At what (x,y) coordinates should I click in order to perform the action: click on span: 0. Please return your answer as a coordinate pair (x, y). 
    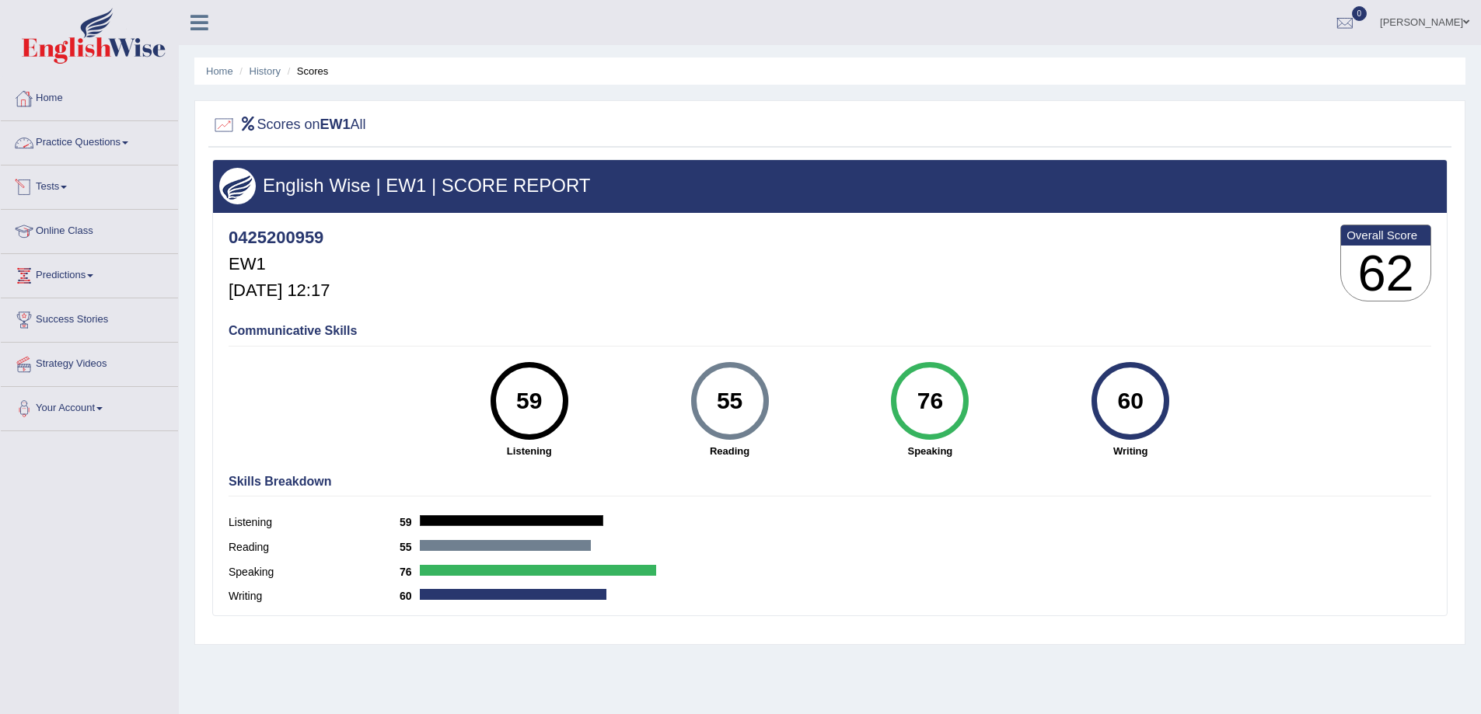
    Looking at the image, I should click on (1359, 13).